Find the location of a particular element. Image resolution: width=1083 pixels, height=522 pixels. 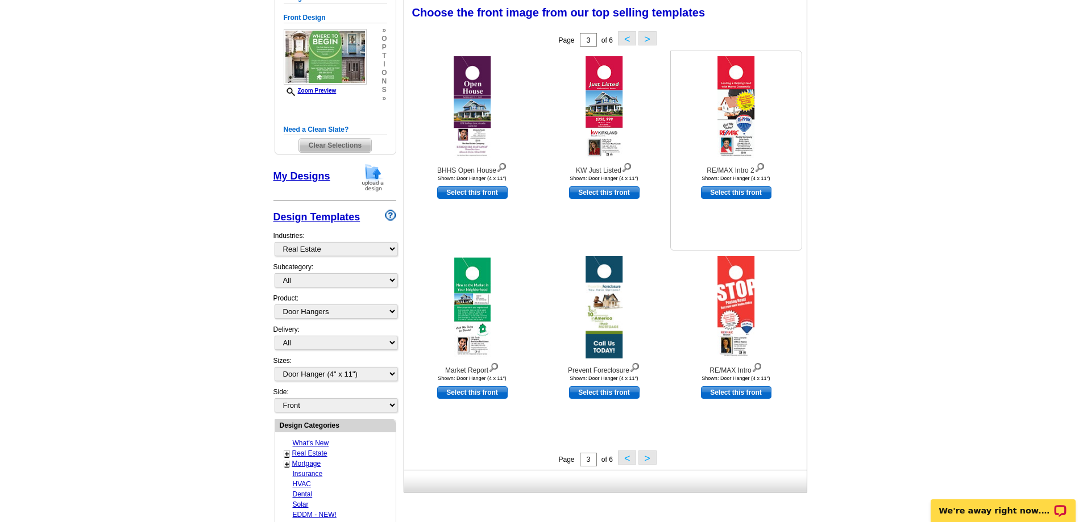

a: Mortgage is located at coordinates (306, 464).